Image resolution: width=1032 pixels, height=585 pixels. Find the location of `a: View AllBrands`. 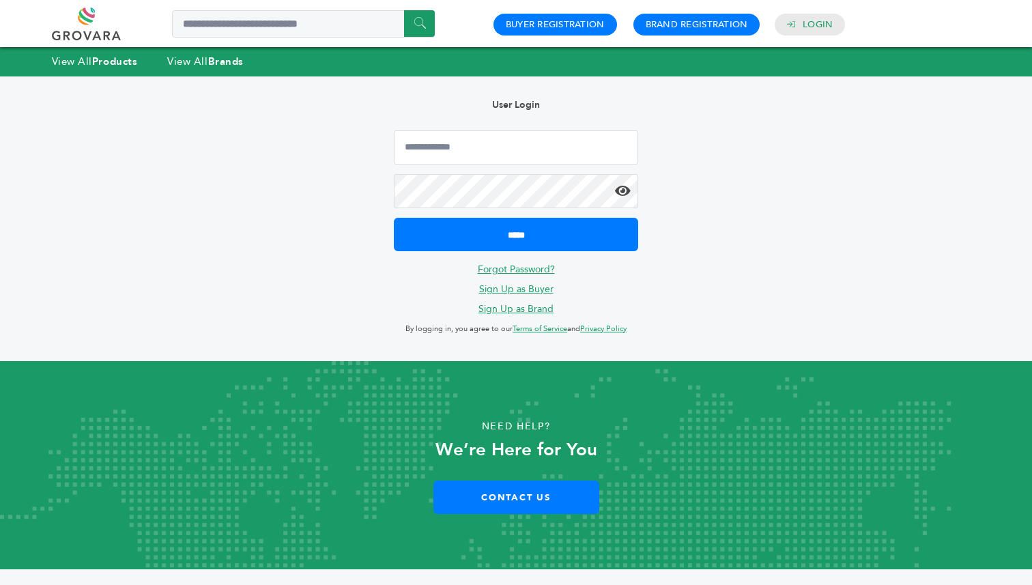

a: View AllBrands is located at coordinates (205, 61).